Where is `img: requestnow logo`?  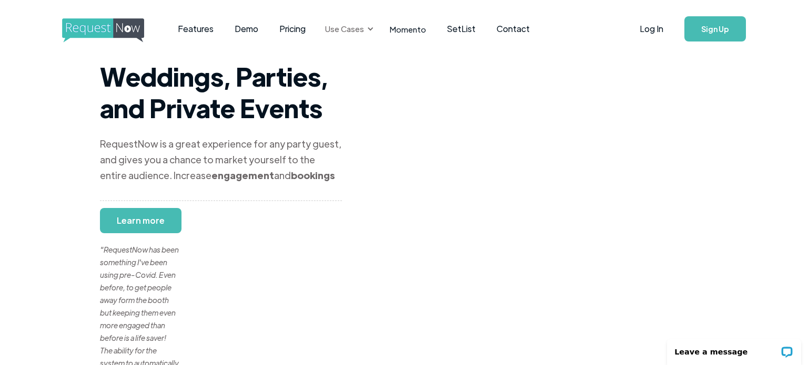 img: requestnow logo is located at coordinates (113, 30).